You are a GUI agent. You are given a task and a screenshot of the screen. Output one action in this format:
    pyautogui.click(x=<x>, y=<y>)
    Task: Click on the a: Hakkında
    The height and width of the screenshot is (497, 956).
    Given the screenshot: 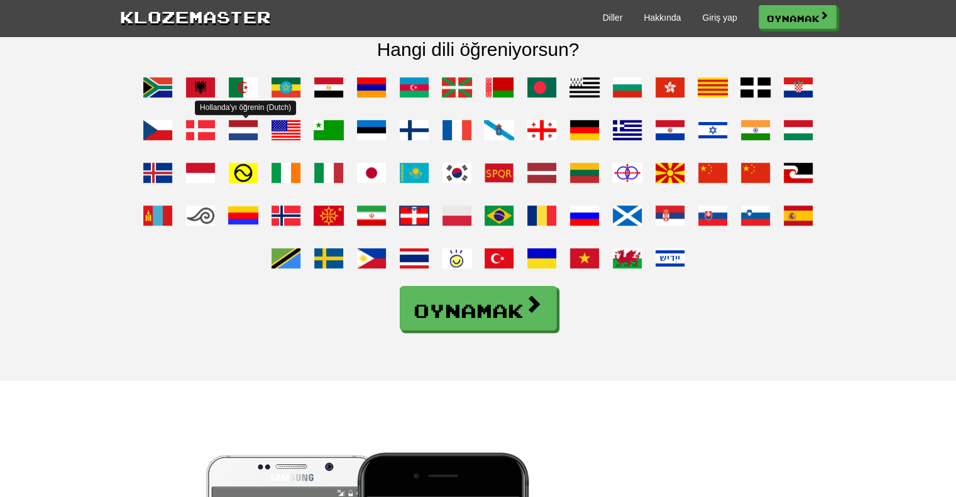 What is the action you would take?
    pyautogui.click(x=662, y=18)
    